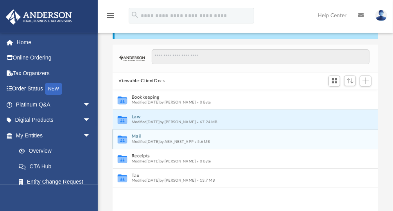  What do you see at coordinates (334, 81) in the screenshot?
I see `button: Switch to Grid View` at bounding box center [334, 81].